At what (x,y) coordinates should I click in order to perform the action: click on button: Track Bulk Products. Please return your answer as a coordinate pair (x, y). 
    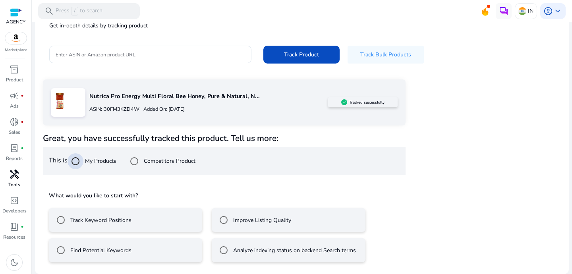
    Looking at the image, I should click on (386, 54).